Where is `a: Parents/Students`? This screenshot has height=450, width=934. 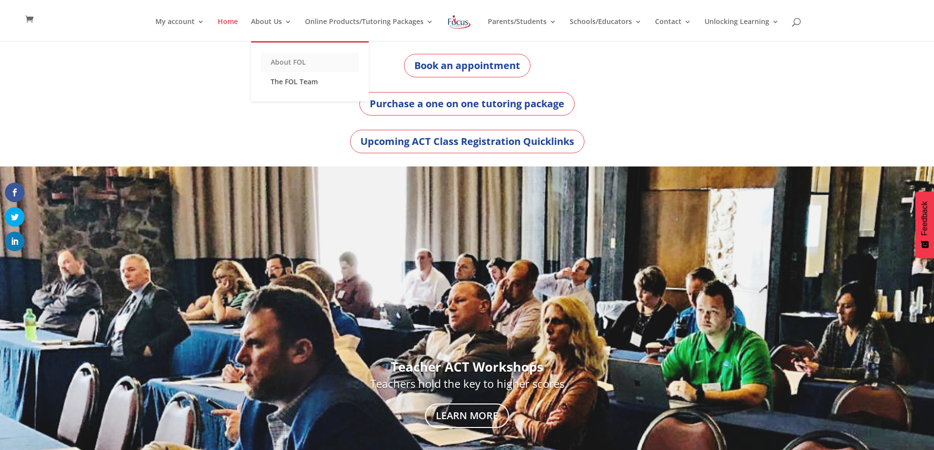
a: Parents/Students is located at coordinates (522, 29).